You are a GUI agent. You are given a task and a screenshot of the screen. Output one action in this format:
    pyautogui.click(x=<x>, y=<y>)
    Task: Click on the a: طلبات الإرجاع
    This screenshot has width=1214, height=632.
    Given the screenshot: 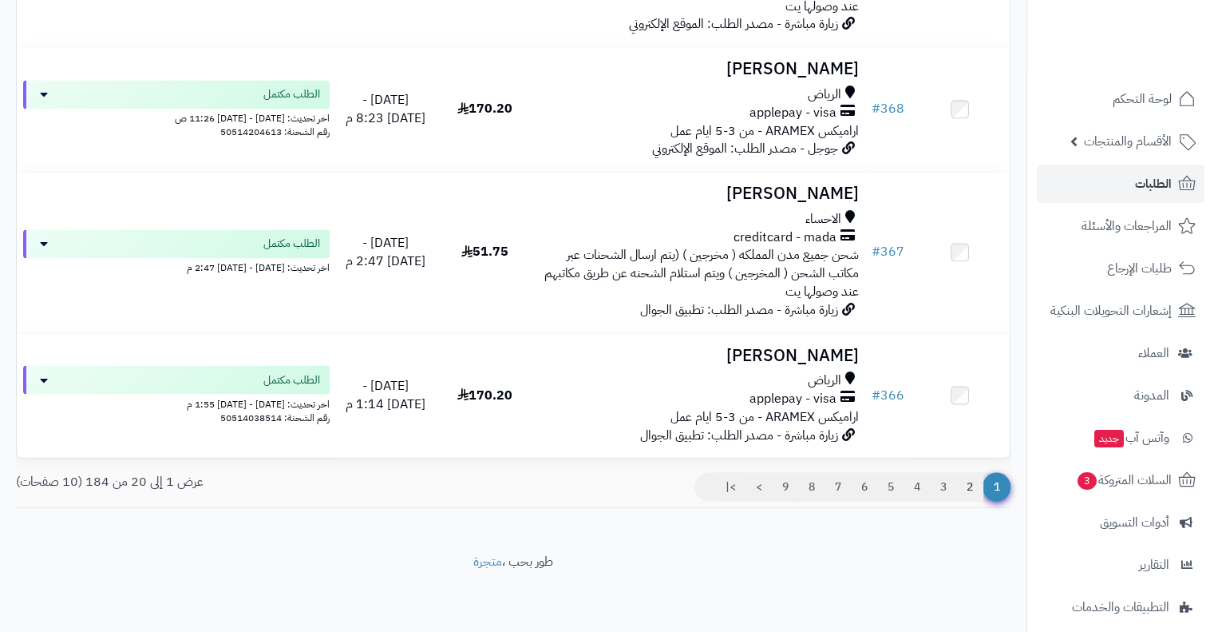 What is the action you would take?
    pyautogui.click(x=1121, y=268)
    